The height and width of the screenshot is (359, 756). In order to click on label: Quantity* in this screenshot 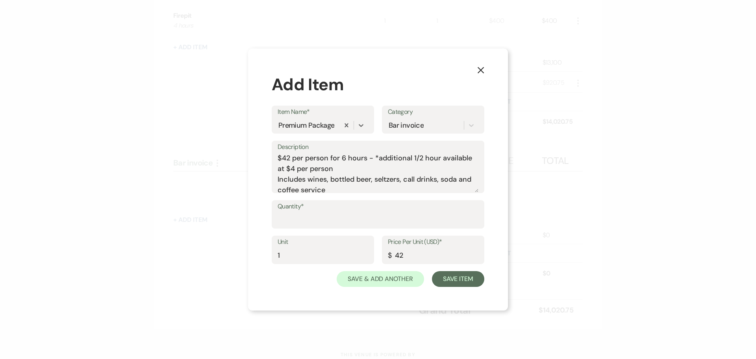, I will do `click(378, 206)`.